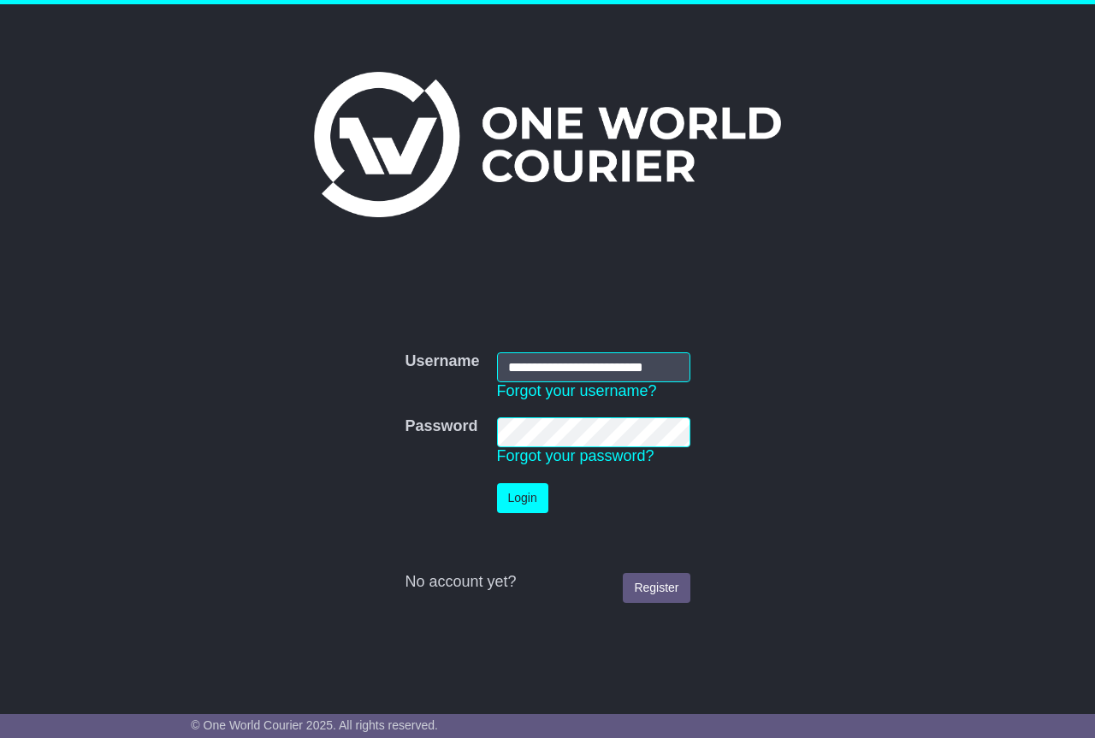 The height and width of the screenshot is (738, 1095). I want to click on div: No account yet?, so click(547, 582).